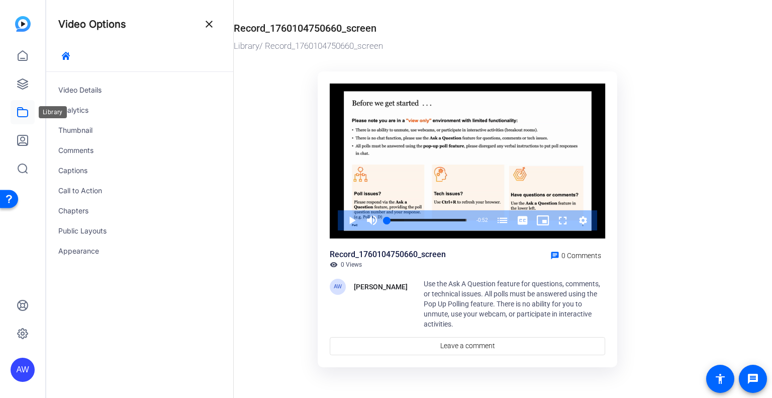  Describe the element at coordinates (503, 220) in the screenshot. I see `button: Chapters` at that location.